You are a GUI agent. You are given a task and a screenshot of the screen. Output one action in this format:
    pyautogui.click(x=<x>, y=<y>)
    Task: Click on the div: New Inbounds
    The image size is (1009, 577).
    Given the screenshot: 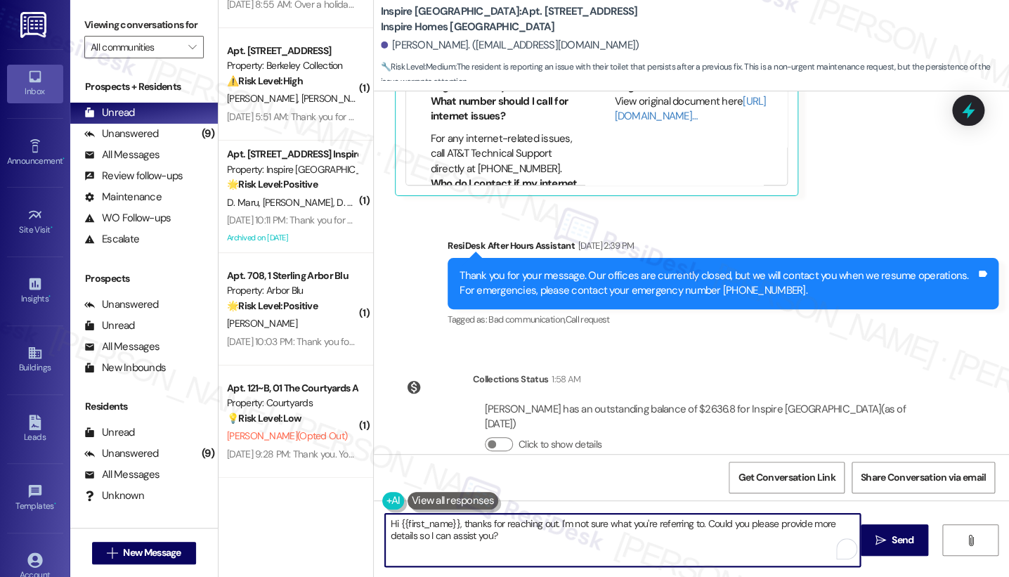 What is the action you would take?
    pyautogui.click(x=125, y=368)
    